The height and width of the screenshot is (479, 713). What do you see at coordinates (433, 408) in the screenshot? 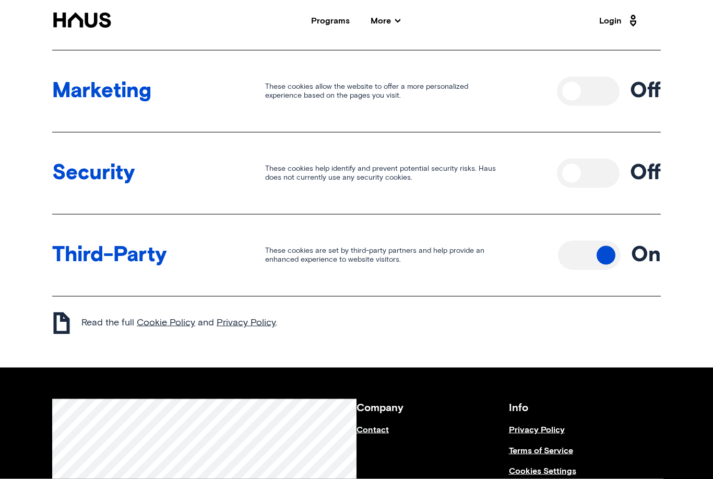
I see `h3: Company` at bounding box center [433, 408].